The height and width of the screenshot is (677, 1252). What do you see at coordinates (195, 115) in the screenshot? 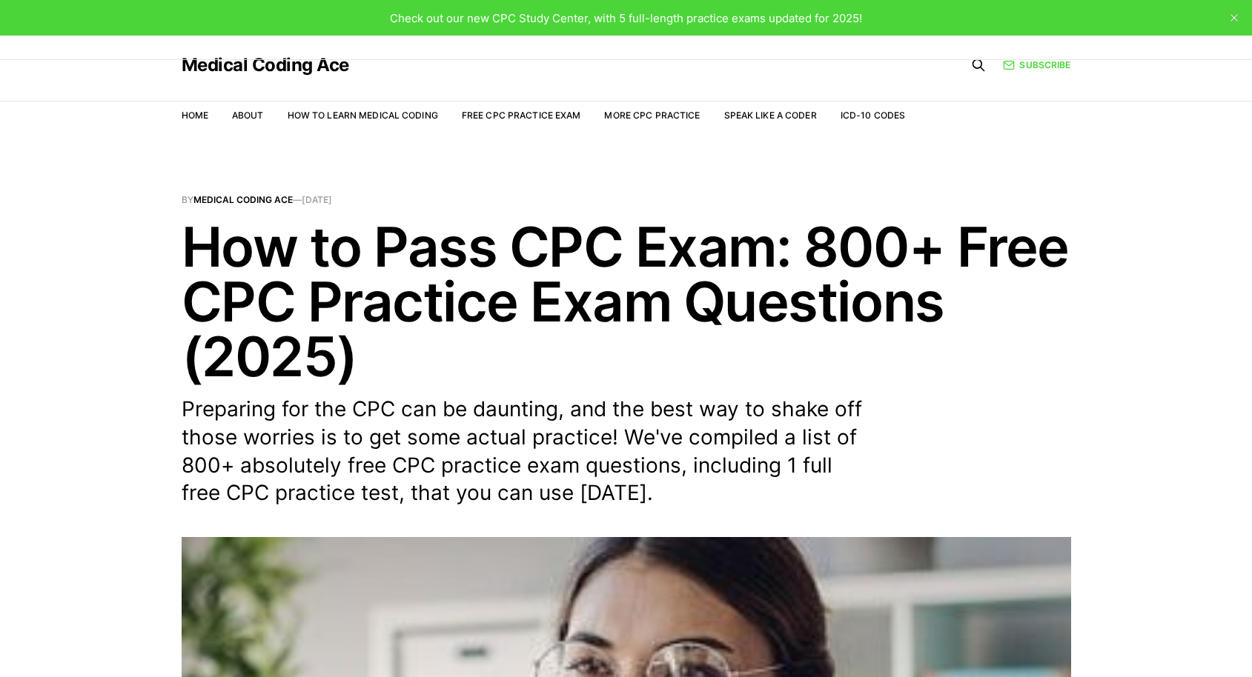
I see `a: Home` at bounding box center [195, 115].